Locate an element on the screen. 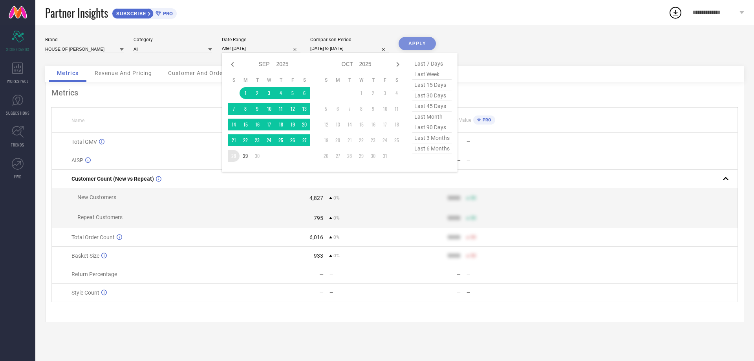 This screenshot has width=754, height=361. div: 795 is located at coordinates (319, 218).